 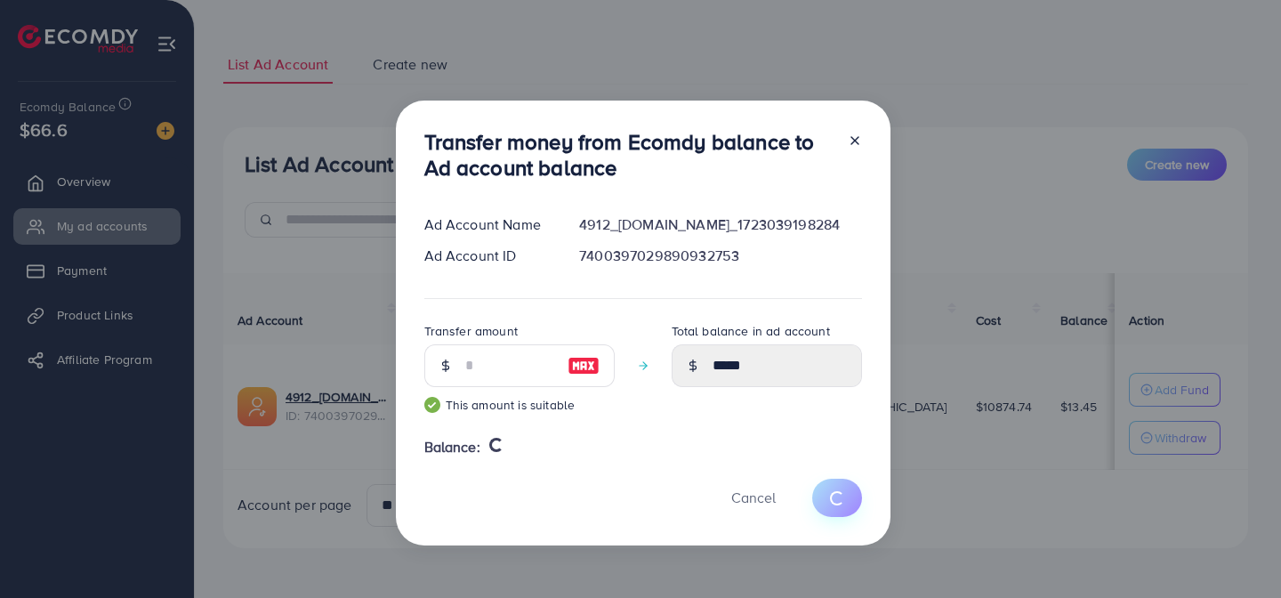 I want to click on button: Cancel, so click(x=754, y=497).